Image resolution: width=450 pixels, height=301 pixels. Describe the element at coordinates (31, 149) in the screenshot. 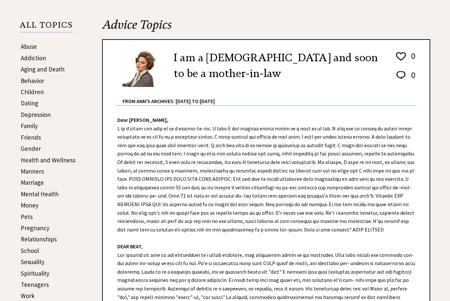

I see `a: Gender` at that location.